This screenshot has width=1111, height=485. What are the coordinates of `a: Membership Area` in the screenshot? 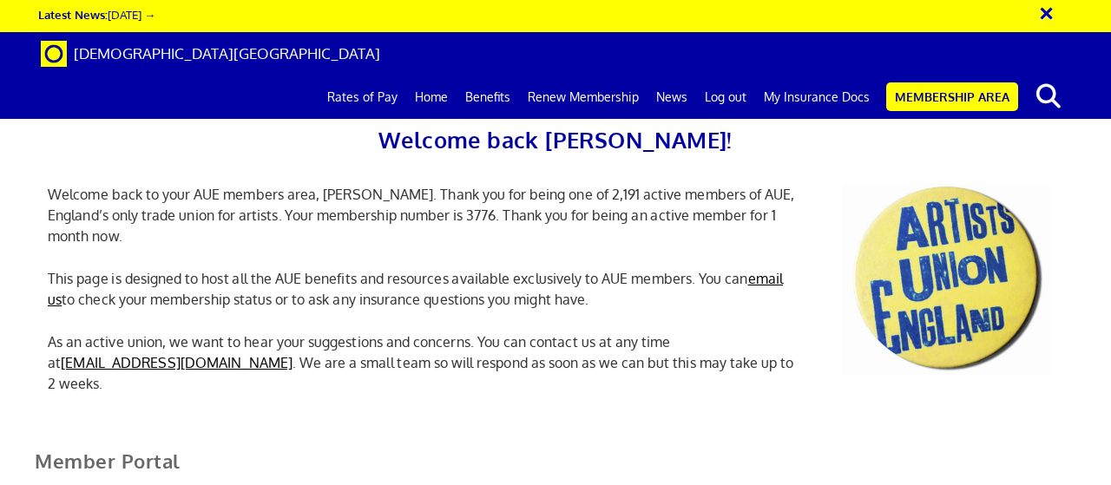 It's located at (952, 96).